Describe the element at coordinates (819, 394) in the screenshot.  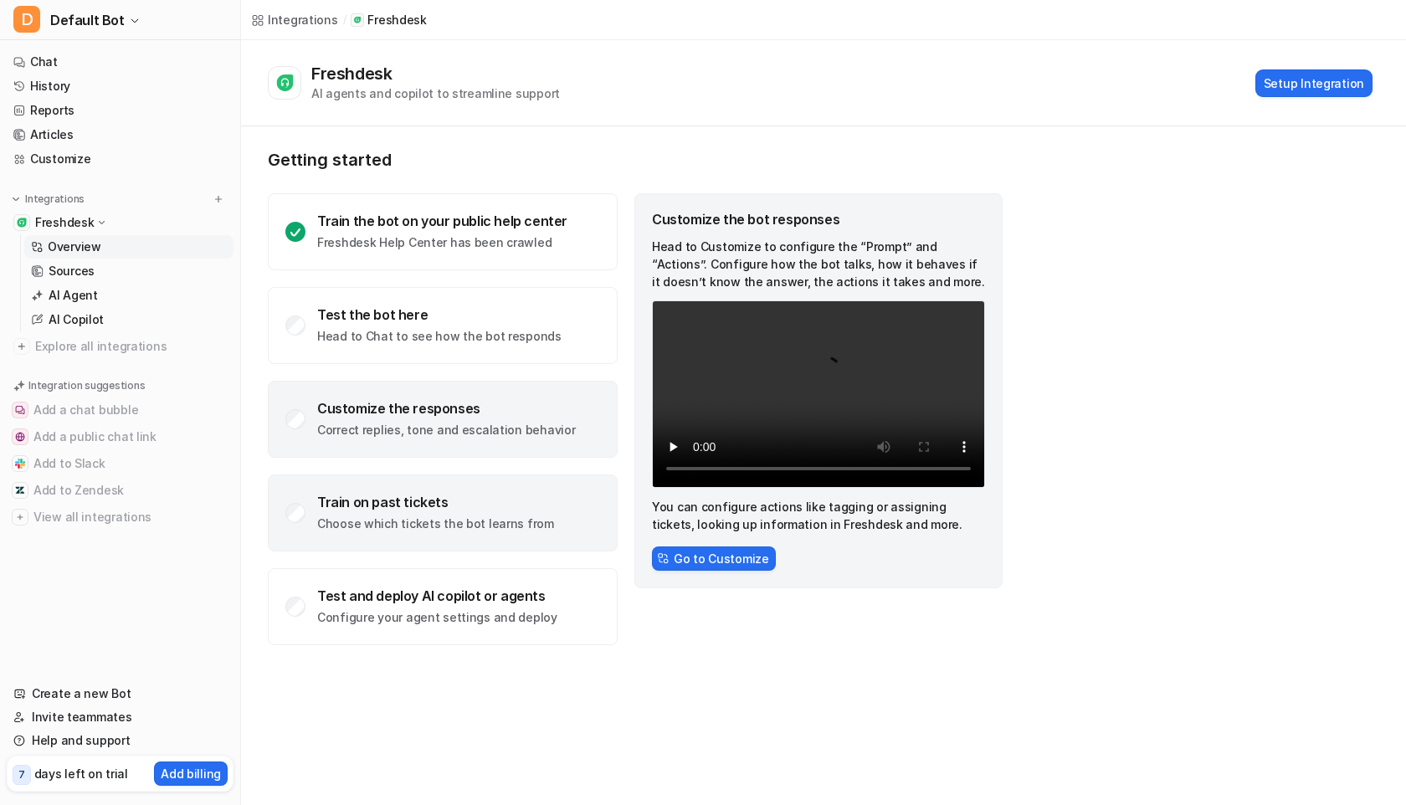
I see `video: Your browser does not support the video tag.` at that location.